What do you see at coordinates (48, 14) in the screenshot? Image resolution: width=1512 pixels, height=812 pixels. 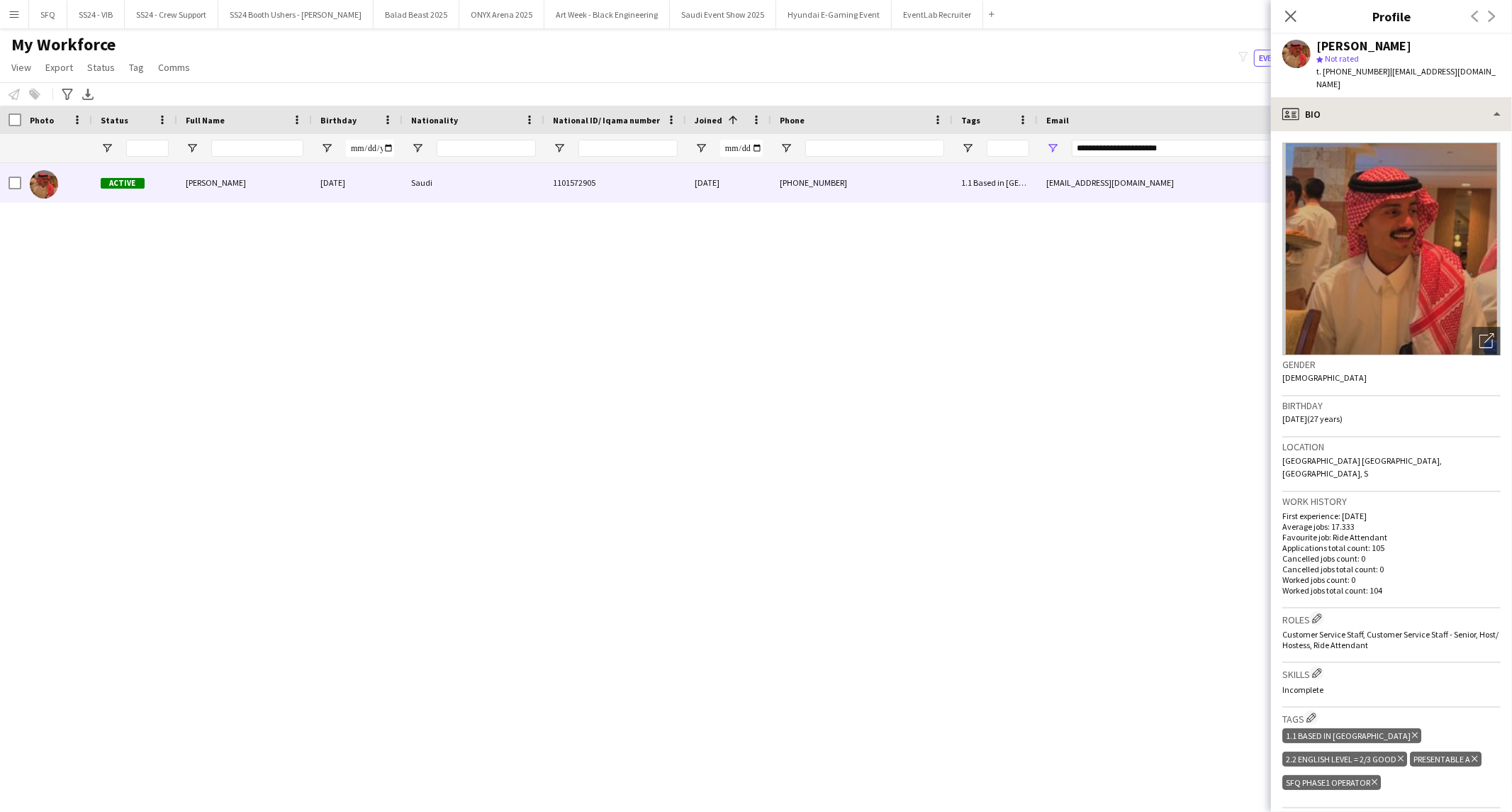 I see `button: SFQ` at bounding box center [48, 14].